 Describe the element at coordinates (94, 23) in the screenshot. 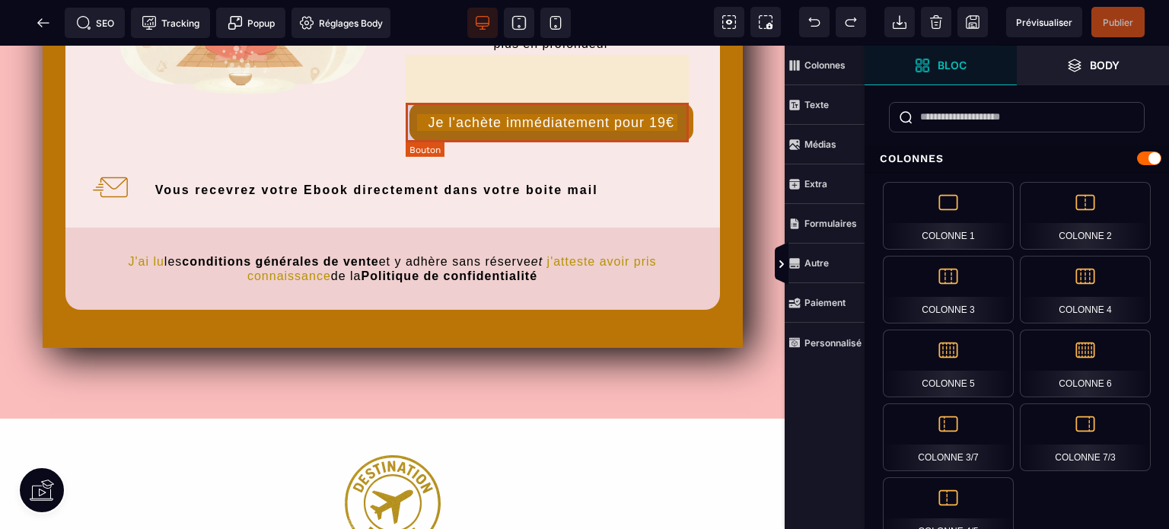

I see `span: Métadata SEO` at that location.